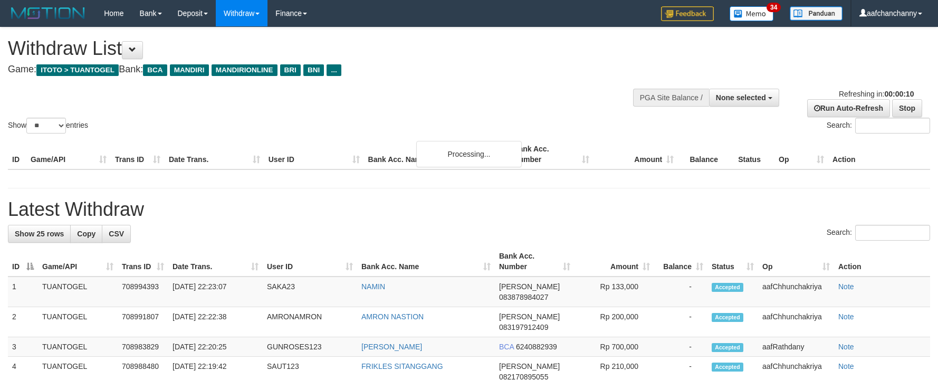 This screenshot has height=380, width=938. Describe the element at coordinates (39, 234) in the screenshot. I see `span: Show 25 rows` at that location.